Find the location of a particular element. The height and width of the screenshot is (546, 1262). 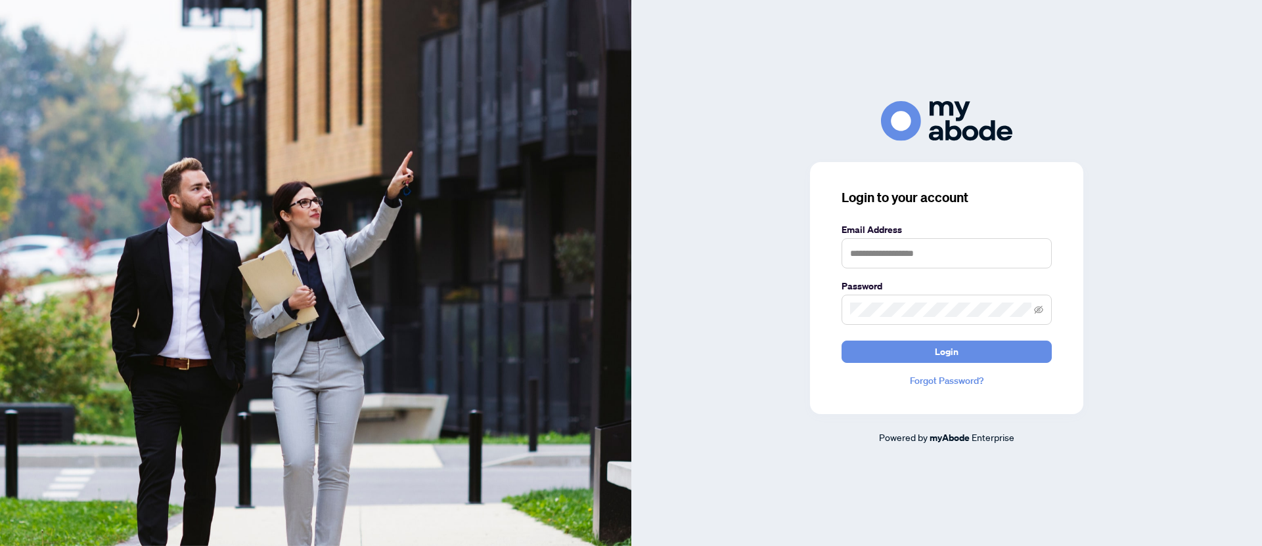

a: Forgot Password? is located at coordinates (946, 381).